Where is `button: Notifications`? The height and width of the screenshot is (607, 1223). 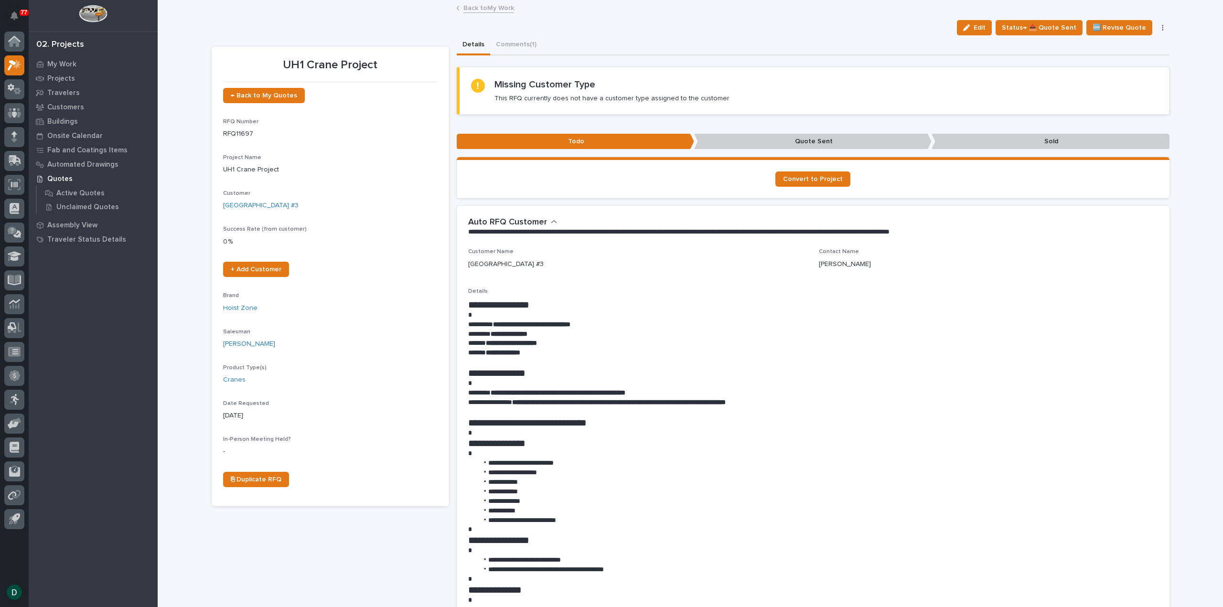
button: Notifications is located at coordinates (14, 16).